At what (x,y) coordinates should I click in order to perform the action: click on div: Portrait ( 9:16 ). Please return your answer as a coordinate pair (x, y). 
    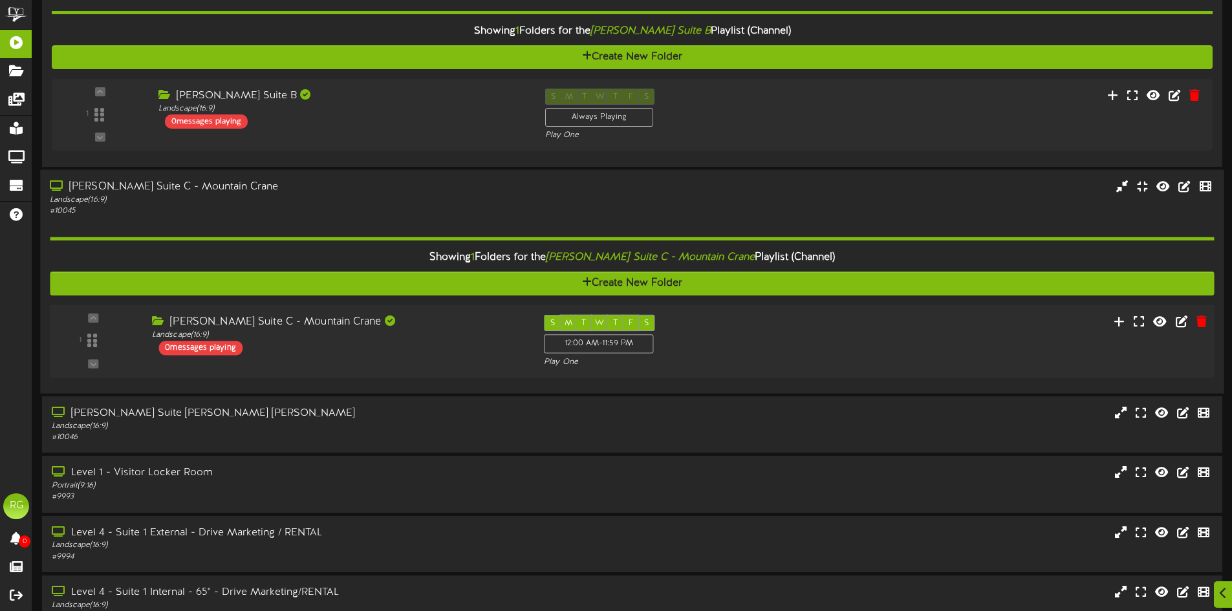
    Looking at the image, I should click on (288, 486).